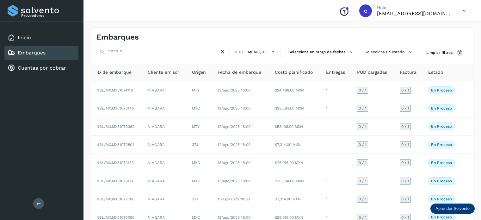  What do you see at coordinates (321, 52) in the screenshot?
I see `button: Selecciona un rango de fechas` at bounding box center [321, 52].